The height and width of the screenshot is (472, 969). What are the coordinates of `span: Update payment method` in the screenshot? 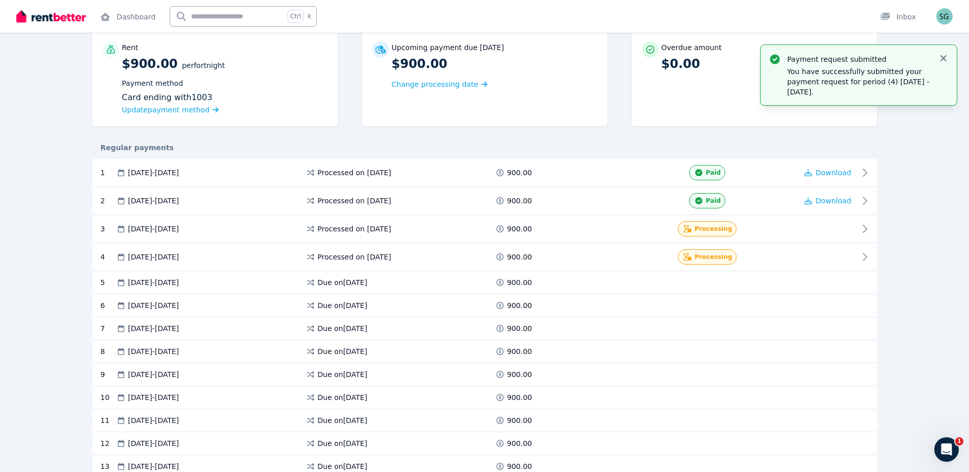 It's located at (166, 110).